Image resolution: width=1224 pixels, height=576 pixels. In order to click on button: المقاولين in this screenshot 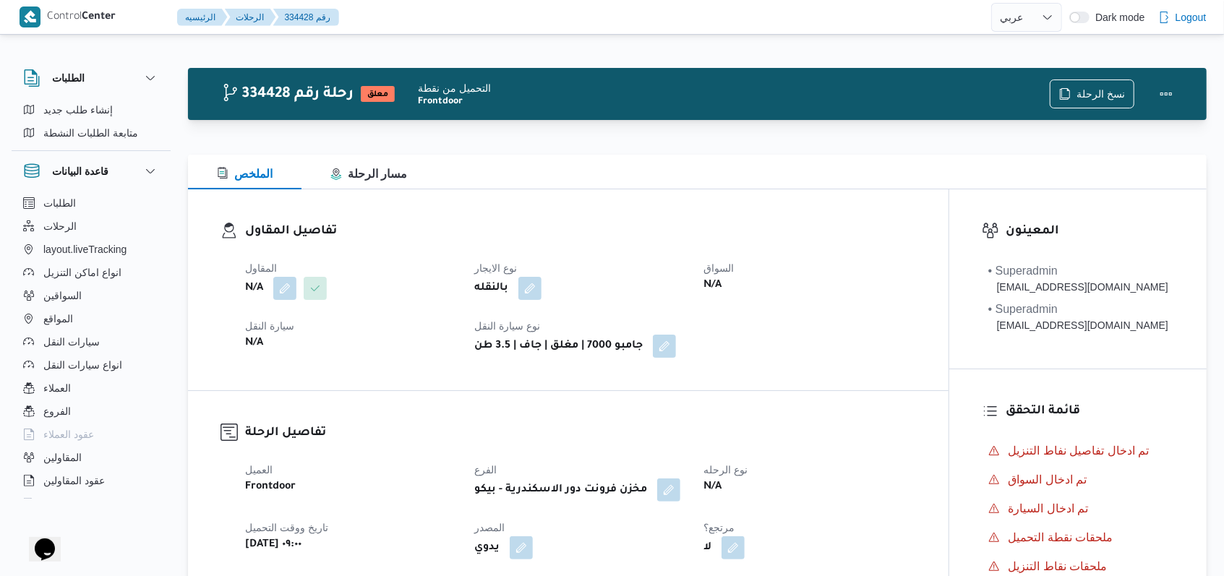, I will do `click(91, 458)`.